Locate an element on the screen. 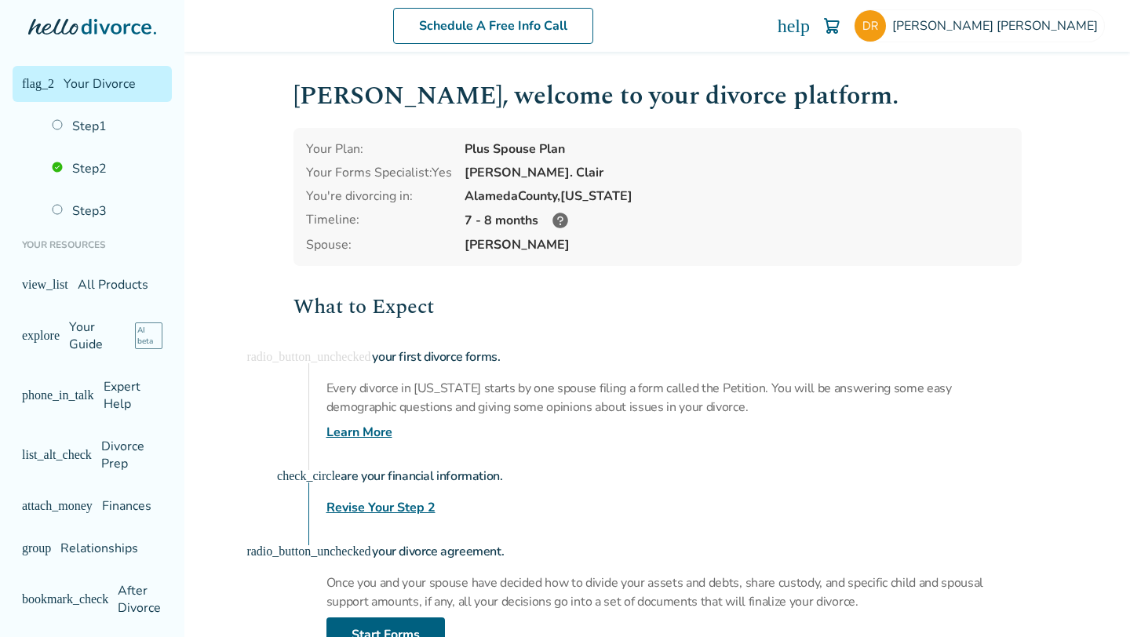  span: view_list is located at coordinates (45, 285).